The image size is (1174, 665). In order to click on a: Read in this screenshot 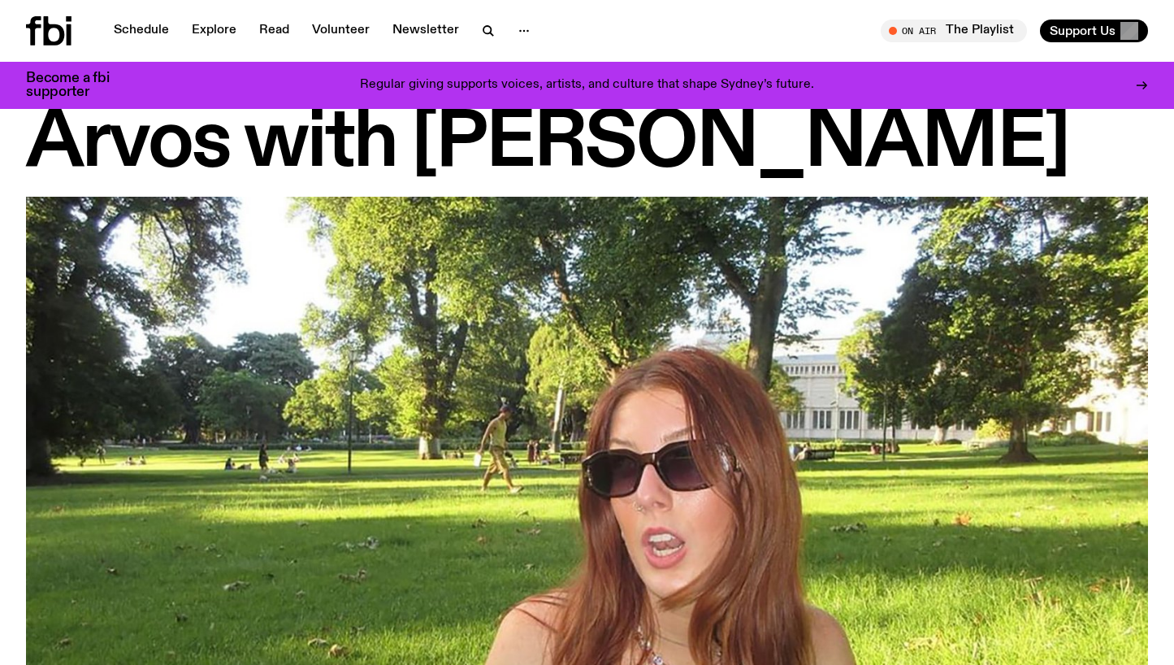, I will do `click(274, 31)`.